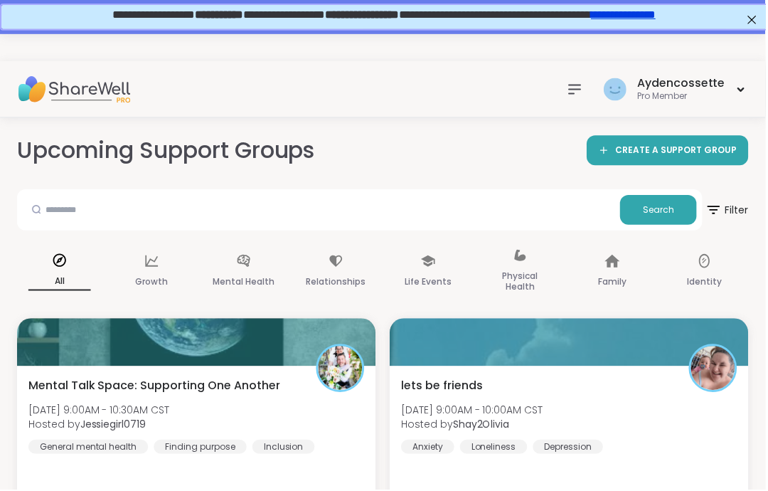 The height and width of the screenshot is (491, 768). What do you see at coordinates (570, 448) in the screenshot?
I see `div: Depression` at bounding box center [570, 448].